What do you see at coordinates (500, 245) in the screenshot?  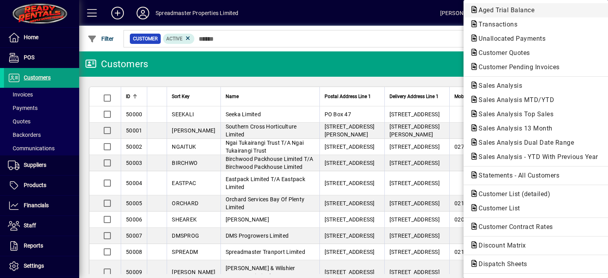 I see `span: Discount Matrix` at bounding box center [500, 245].